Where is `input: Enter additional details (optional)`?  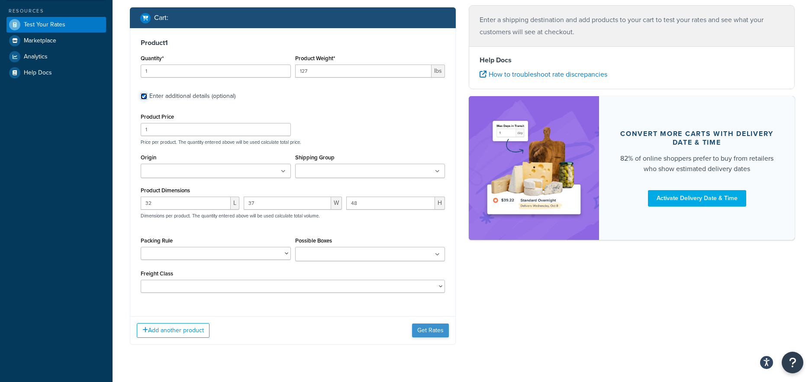 input: Enter additional details (optional) is located at coordinates (144, 96).